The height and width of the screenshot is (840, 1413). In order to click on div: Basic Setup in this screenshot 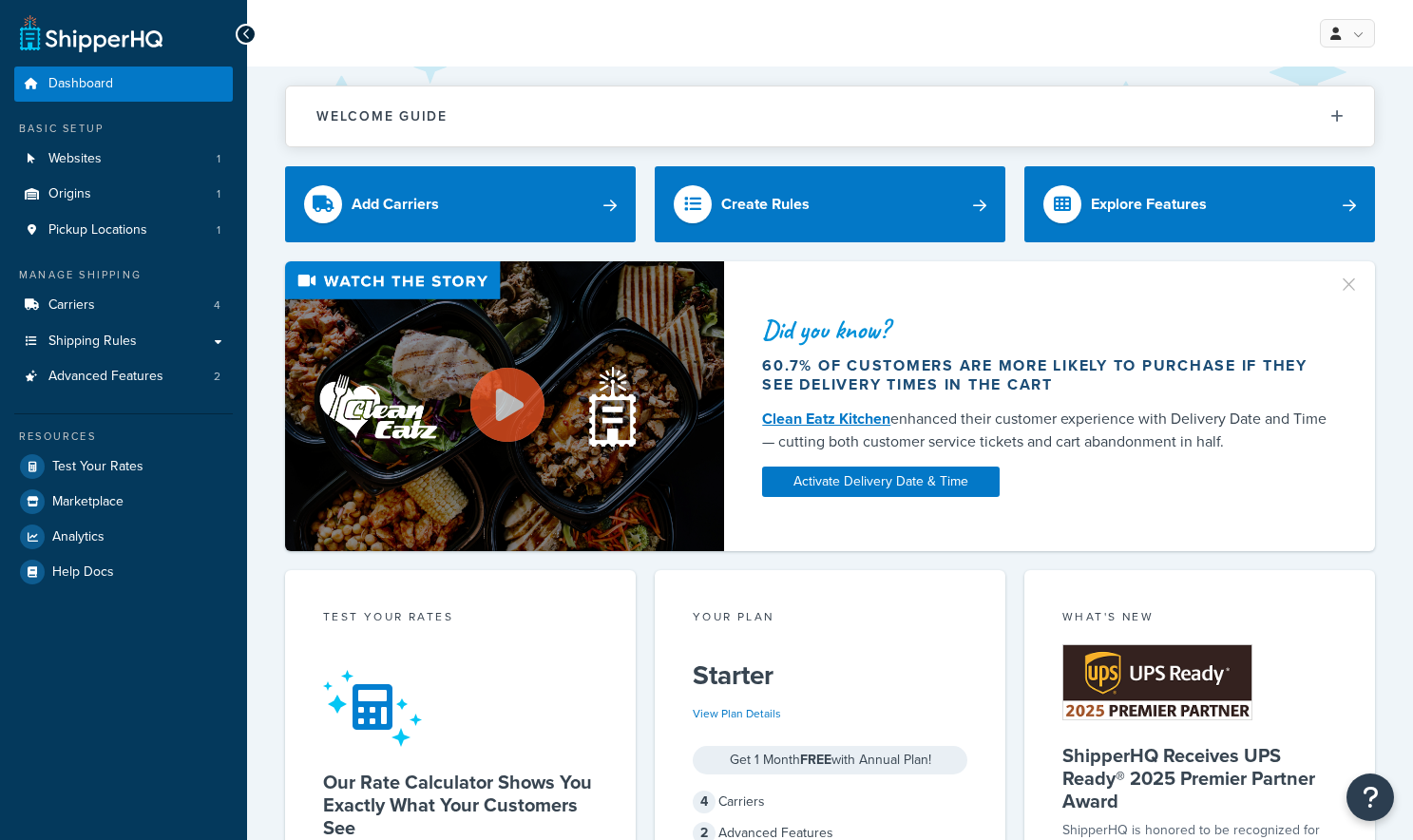, I will do `click(124, 128)`.